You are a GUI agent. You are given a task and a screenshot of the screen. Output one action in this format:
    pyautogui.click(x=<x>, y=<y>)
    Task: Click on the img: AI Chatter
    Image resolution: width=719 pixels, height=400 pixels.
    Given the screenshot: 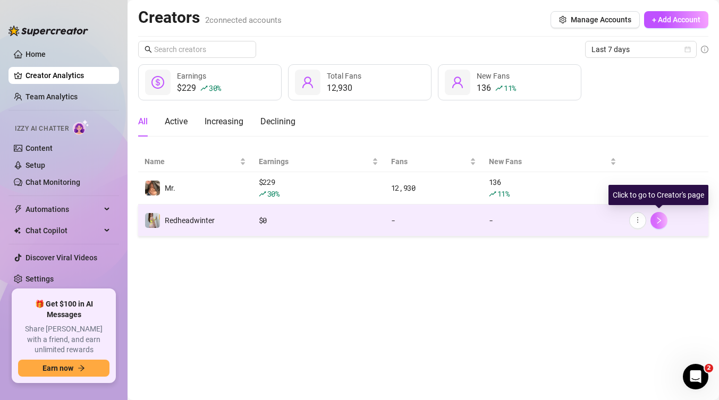 What is the action you would take?
    pyautogui.click(x=81, y=127)
    